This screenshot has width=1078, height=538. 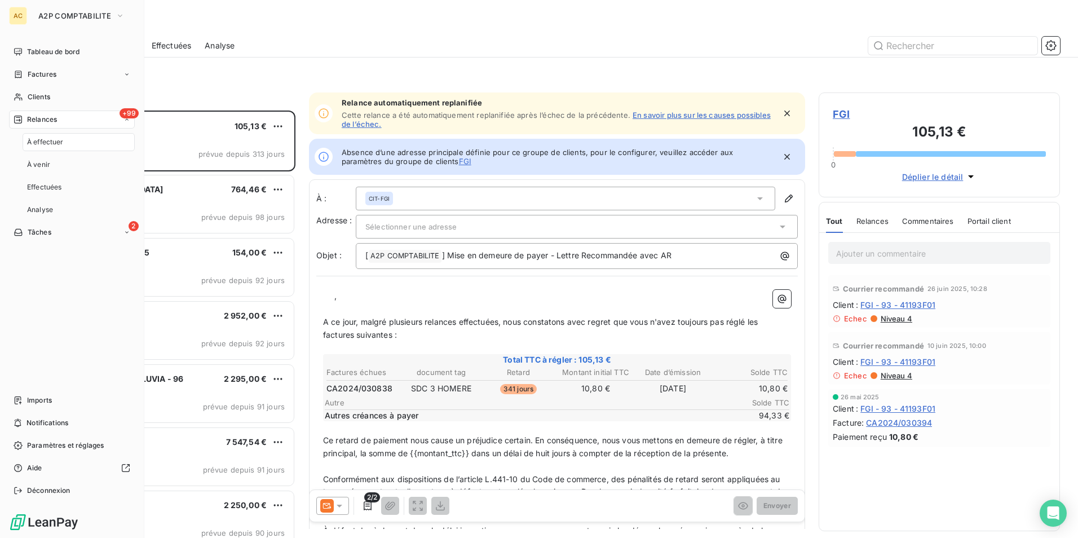 I want to click on span: Paramètres et réglages, so click(x=65, y=446).